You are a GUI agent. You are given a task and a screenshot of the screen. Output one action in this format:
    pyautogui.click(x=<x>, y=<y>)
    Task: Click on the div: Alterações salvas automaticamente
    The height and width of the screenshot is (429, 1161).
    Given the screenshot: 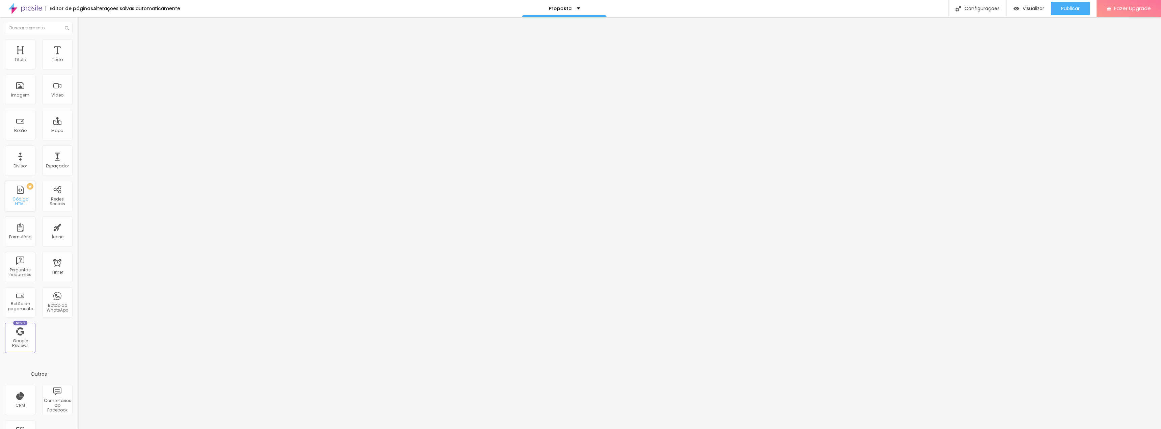 What is the action you would take?
    pyautogui.click(x=137, y=8)
    